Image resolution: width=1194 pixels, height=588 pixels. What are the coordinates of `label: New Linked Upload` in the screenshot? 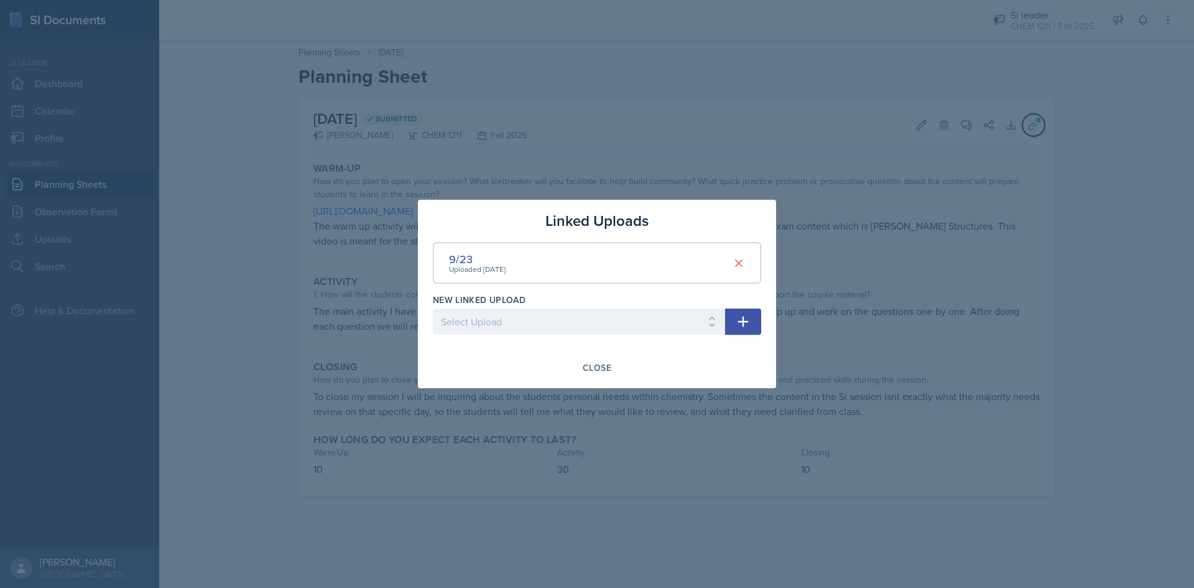 It's located at (479, 300).